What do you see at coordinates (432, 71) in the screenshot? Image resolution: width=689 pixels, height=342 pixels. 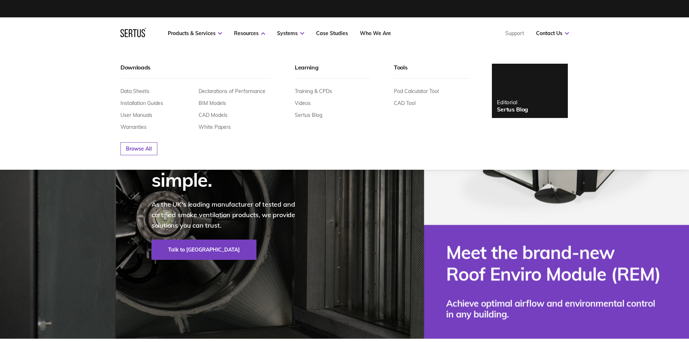 I see `div: Tools` at bounding box center [432, 71].